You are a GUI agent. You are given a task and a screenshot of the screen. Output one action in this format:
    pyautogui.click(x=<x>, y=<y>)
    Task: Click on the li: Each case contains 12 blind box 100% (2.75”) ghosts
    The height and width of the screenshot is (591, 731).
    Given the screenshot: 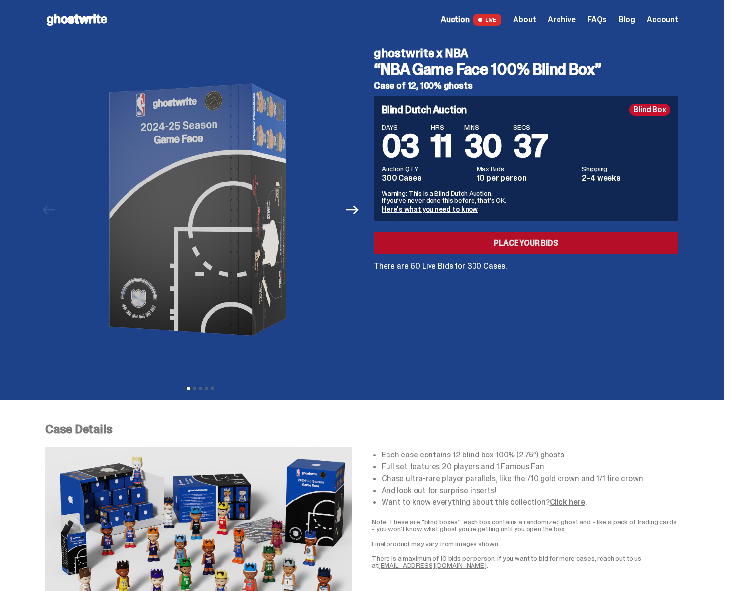 What is the action you would take?
    pyautogui.click(x=530, y=455)
    